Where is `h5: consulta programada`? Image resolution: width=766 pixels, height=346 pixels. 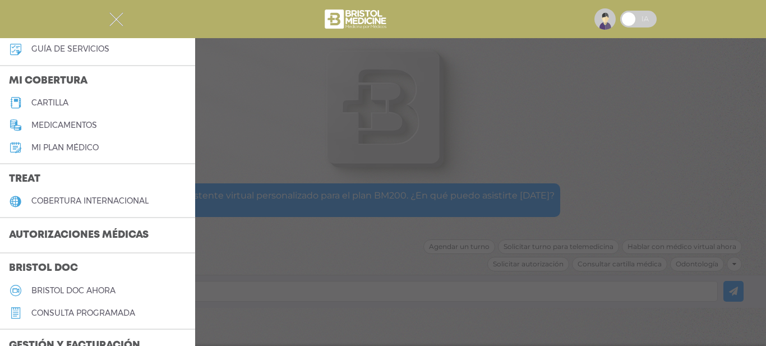 h5: consulta programada is located at coordinates (83, 313).